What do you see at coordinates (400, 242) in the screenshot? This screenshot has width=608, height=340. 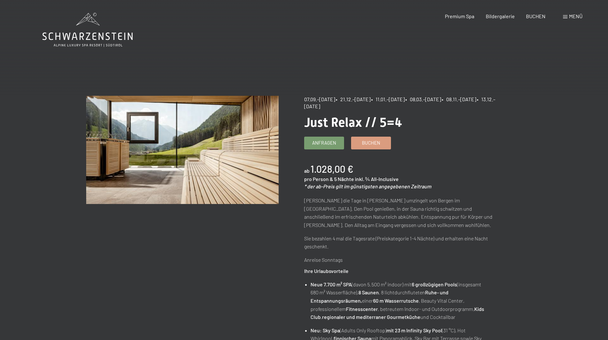 I see `p: Sie bezahlen 4 mal die Tagesrate (Preiskategorie 1-4 Nächte) und erhalten eine Nacht geschenkt.` at bounding box center [400, 242].